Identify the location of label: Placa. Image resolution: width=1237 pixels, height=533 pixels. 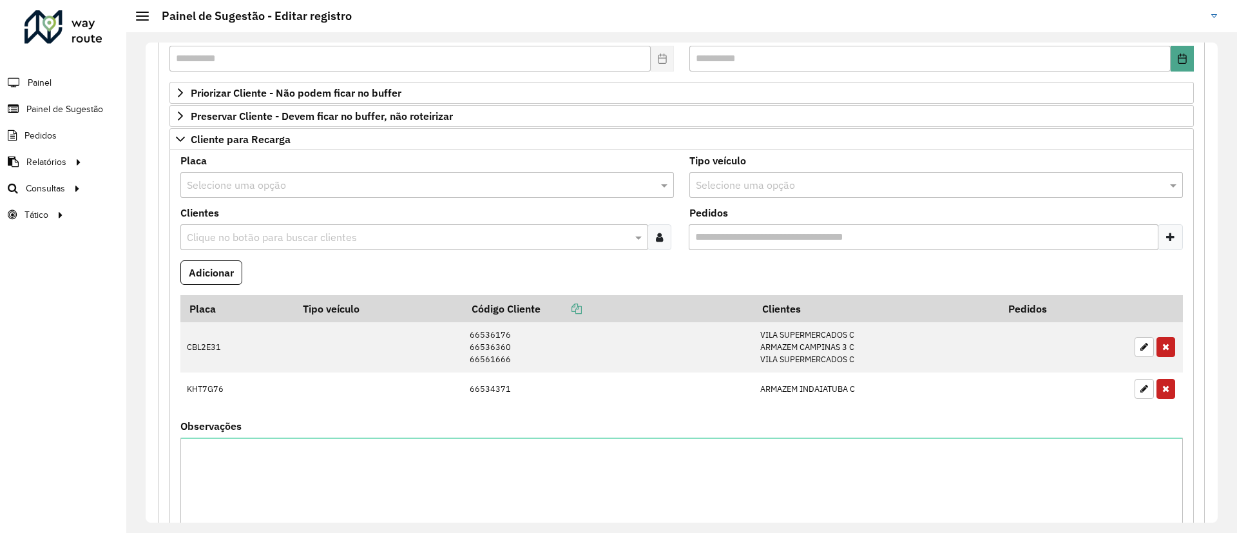
(193, 160).